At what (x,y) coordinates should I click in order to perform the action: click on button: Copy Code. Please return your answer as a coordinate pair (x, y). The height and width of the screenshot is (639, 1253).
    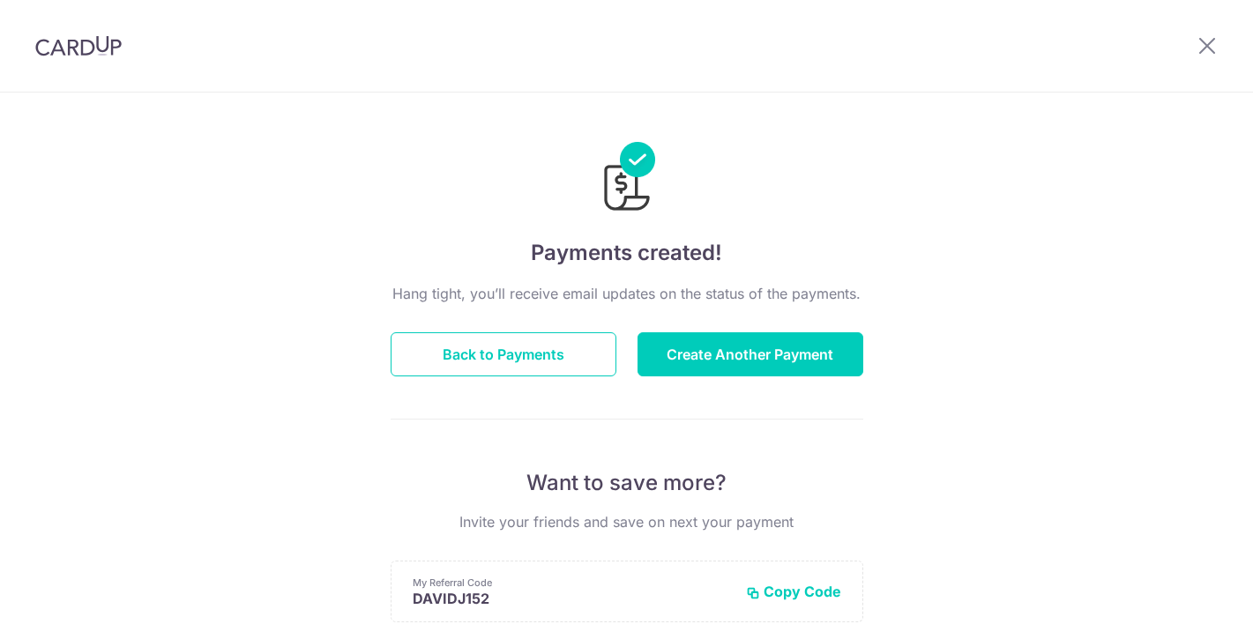
    Looking at the image, I should click on (794, 592).